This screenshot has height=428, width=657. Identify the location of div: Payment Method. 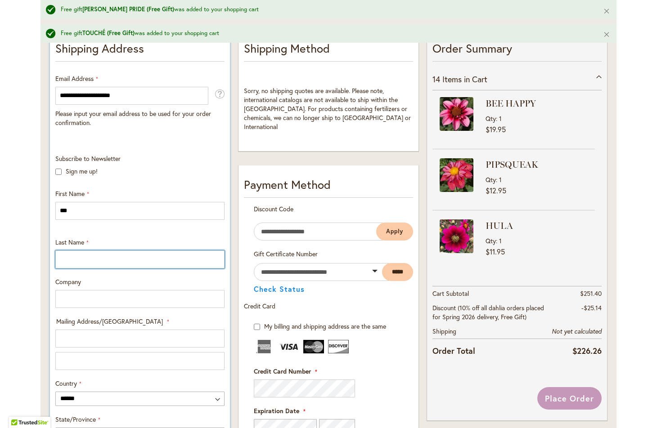
(328, 187).